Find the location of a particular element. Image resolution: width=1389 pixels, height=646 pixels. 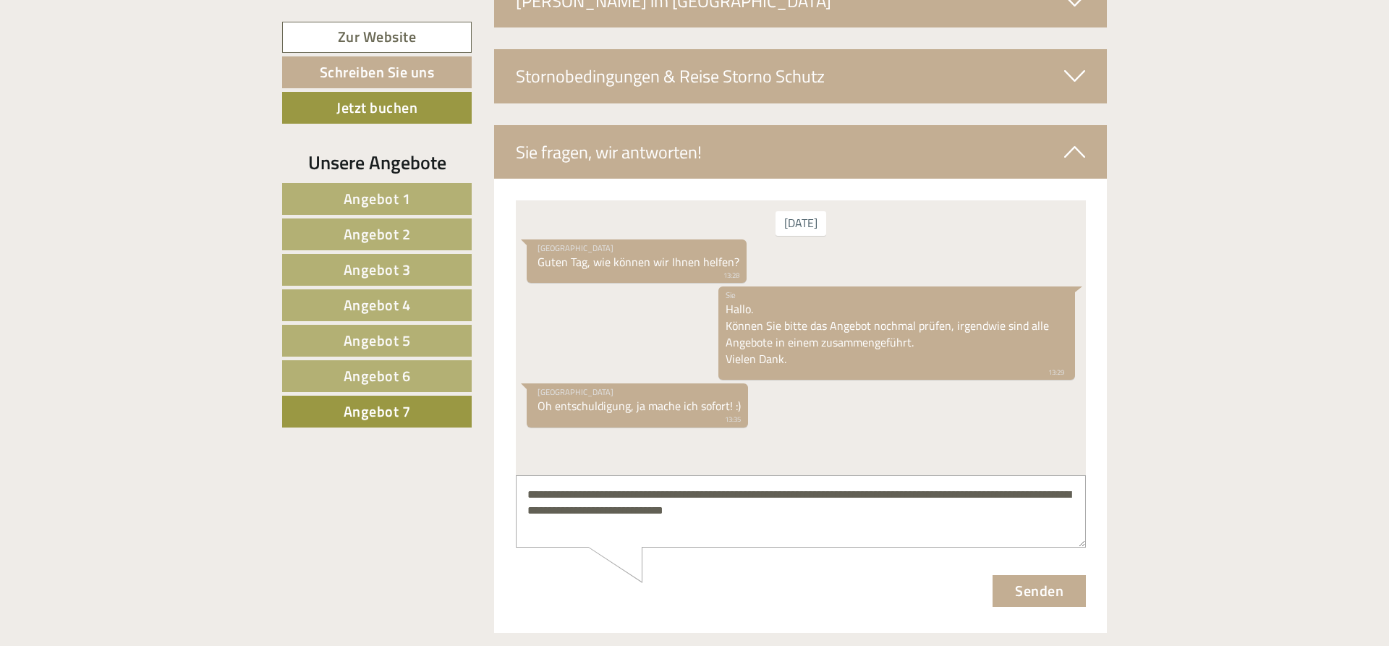

a: Schreiben Sie uns is located at coordinates (377, 72).